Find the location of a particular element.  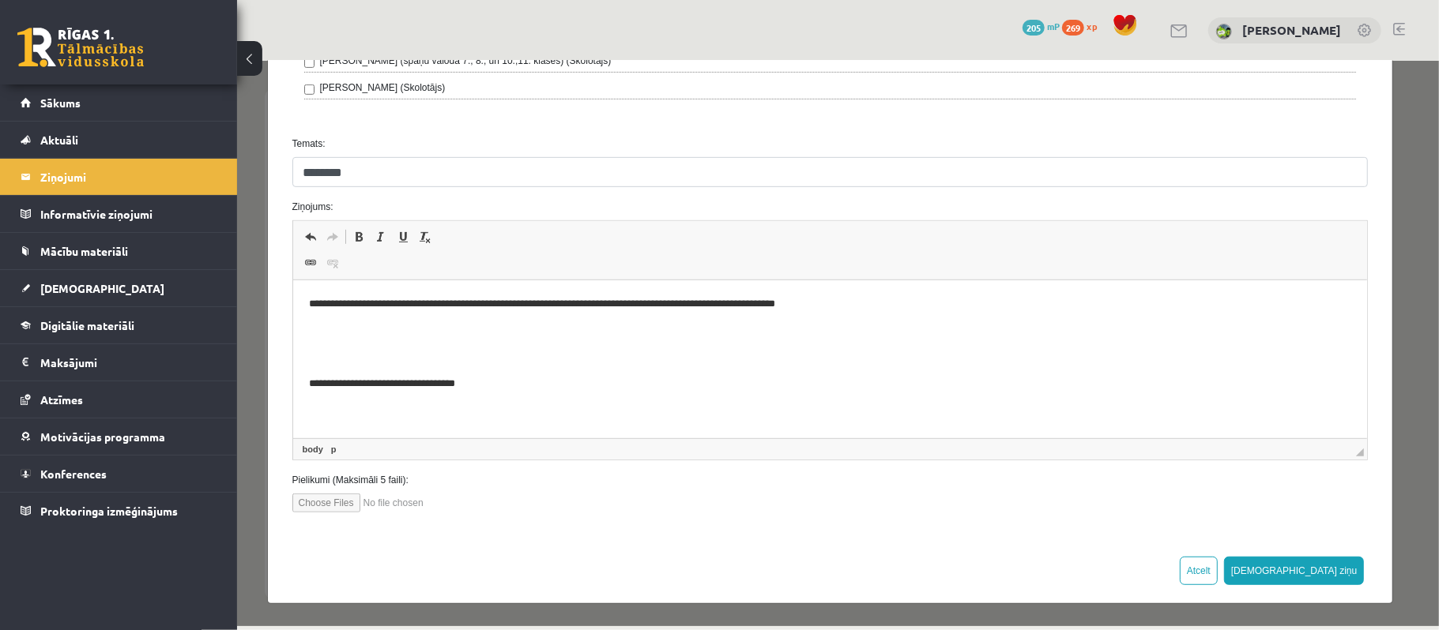

label: Pielikumi (Maksimāli 5 faili): is located at coordinates (593, 419).